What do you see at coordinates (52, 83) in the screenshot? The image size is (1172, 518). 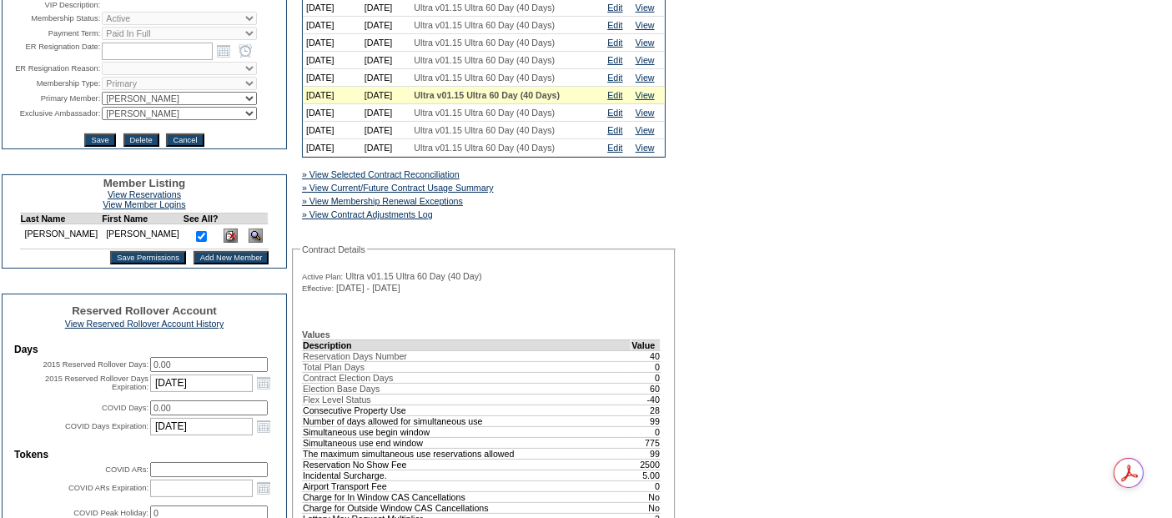 I see `td: Membership Type:` at bounding box center [52, 83].